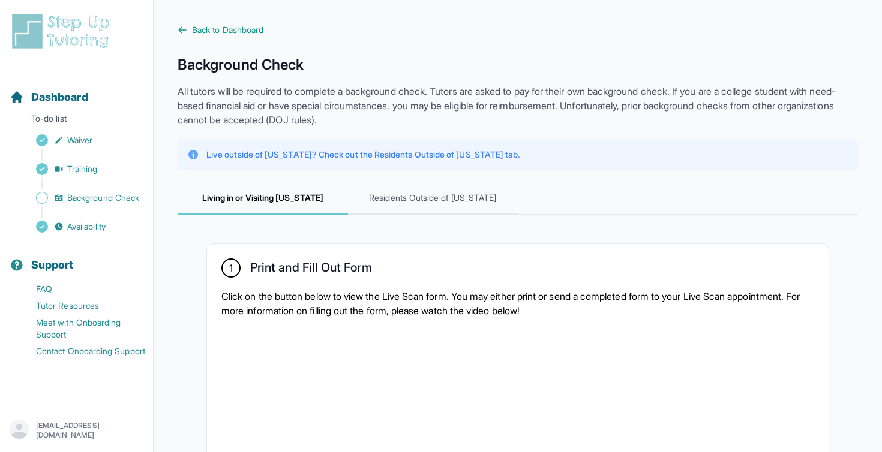  What do you see at coordinates (518, 65) in the screenshot?
I see `h1: Background Check` at bounding box center [518, 65].